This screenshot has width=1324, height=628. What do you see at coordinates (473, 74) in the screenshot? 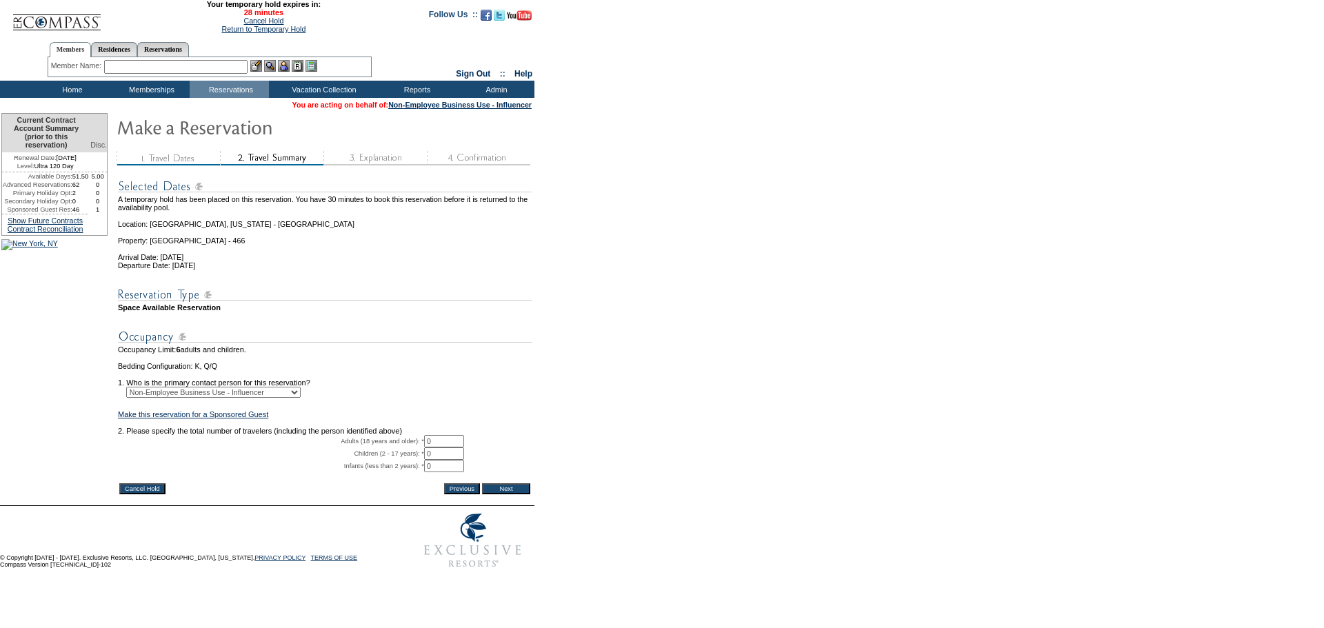
I see `a: Sign Out` at bounding box center [473, 74].